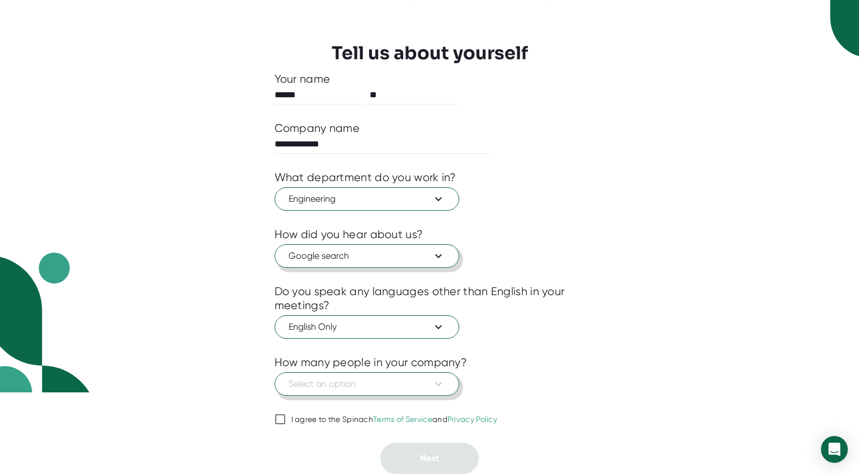  Describe the element at coordinates (367, 256) in the screenshot. I see `span: Google search` at that location.